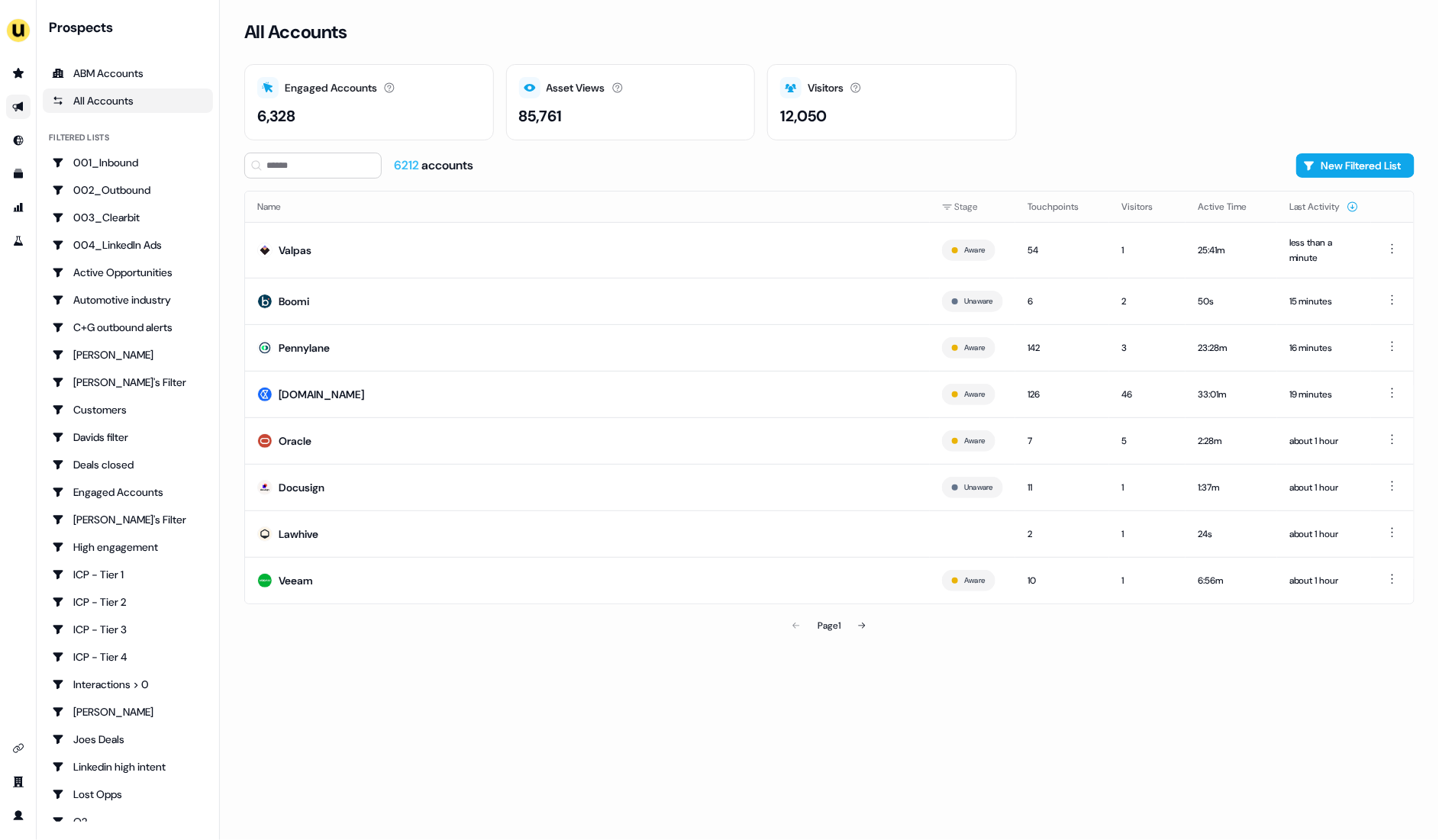 The width and height of the screenshot is (1439, 840). I want to click on div: Automotive industry, so click(127, 300).